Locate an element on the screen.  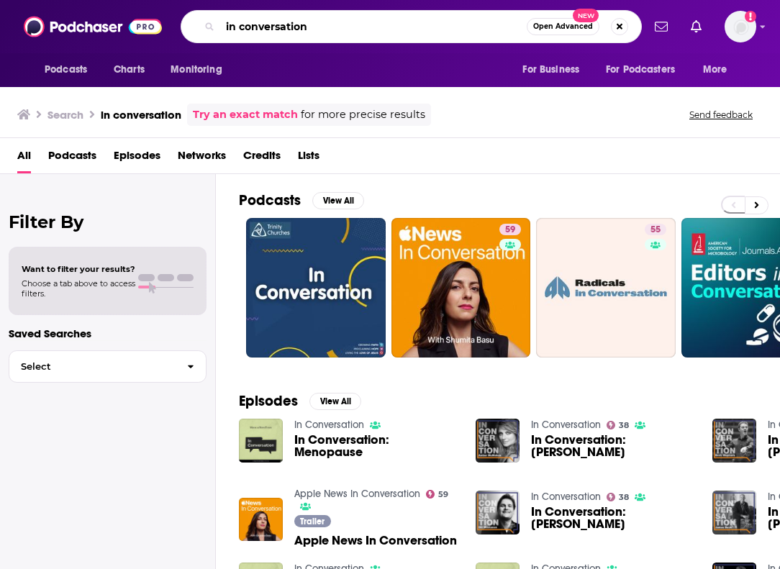
h2: Filter By is located at coordinates (107, 222).